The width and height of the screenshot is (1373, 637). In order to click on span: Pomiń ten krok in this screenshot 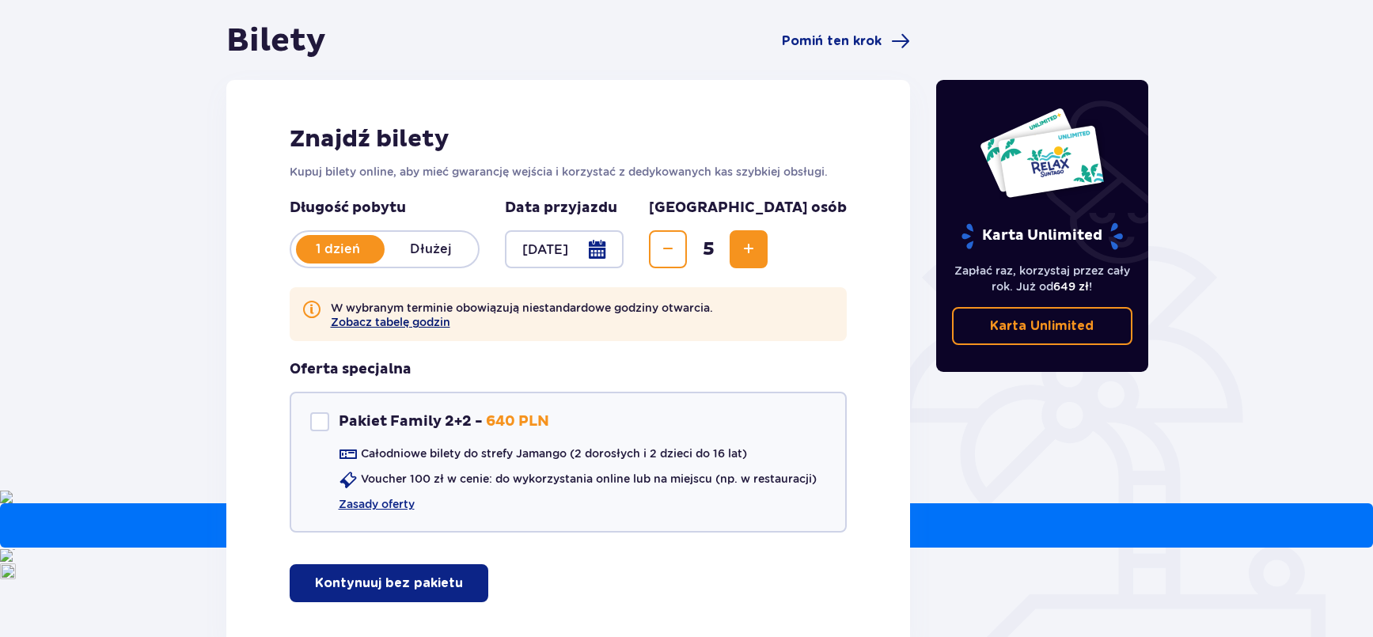, I will do `click(831, 41)`.